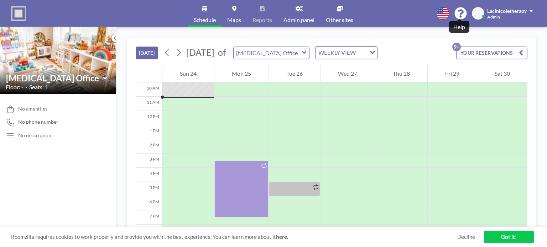  What do you see at coordinates (459, 27) in the screenshot?
I see `div: Help` at bounding box center [459, 27].